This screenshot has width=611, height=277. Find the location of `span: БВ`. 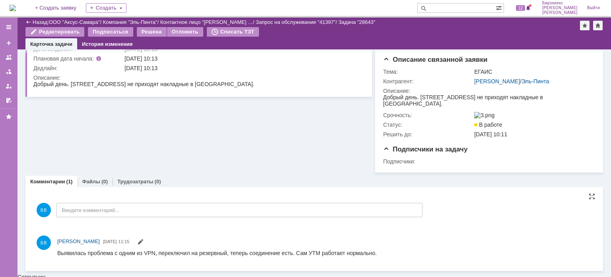

span: БВ is located at coordinates (44, 210).